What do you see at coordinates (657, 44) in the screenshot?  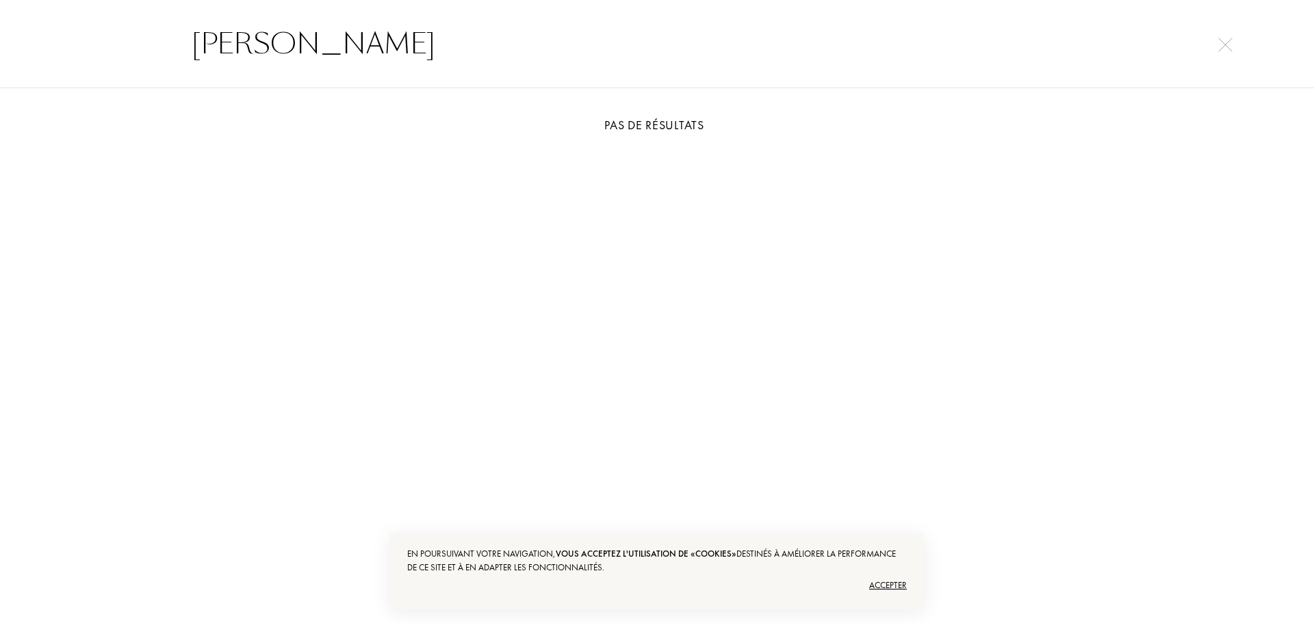 I see `input: Rechercher` at bounding box center [657, 44].